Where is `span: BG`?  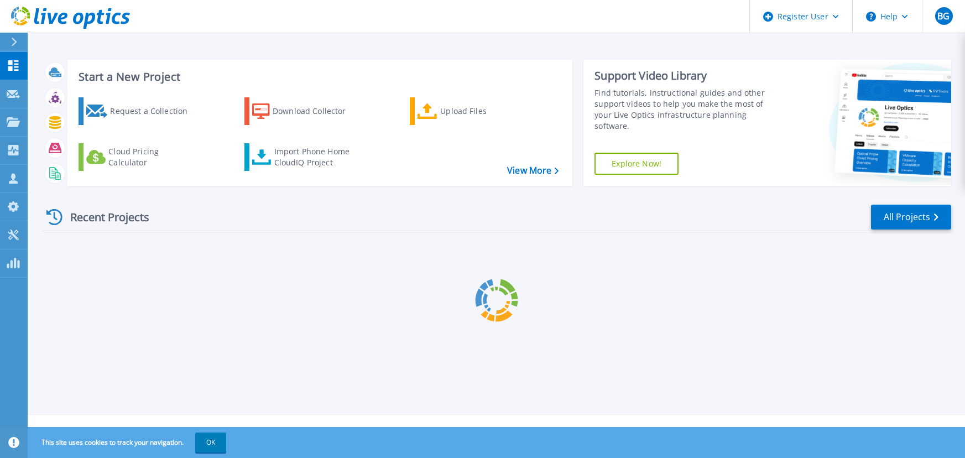
span: BG is located at coordinates (943, 16).